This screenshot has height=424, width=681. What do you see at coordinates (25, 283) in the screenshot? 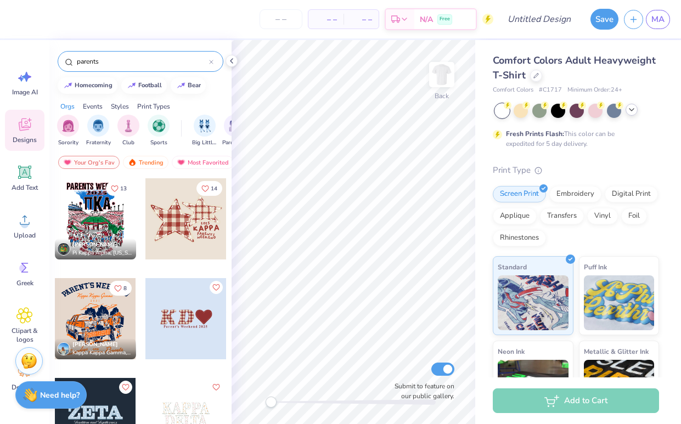
I see `span: Greek` at bounding box center [25, 283].